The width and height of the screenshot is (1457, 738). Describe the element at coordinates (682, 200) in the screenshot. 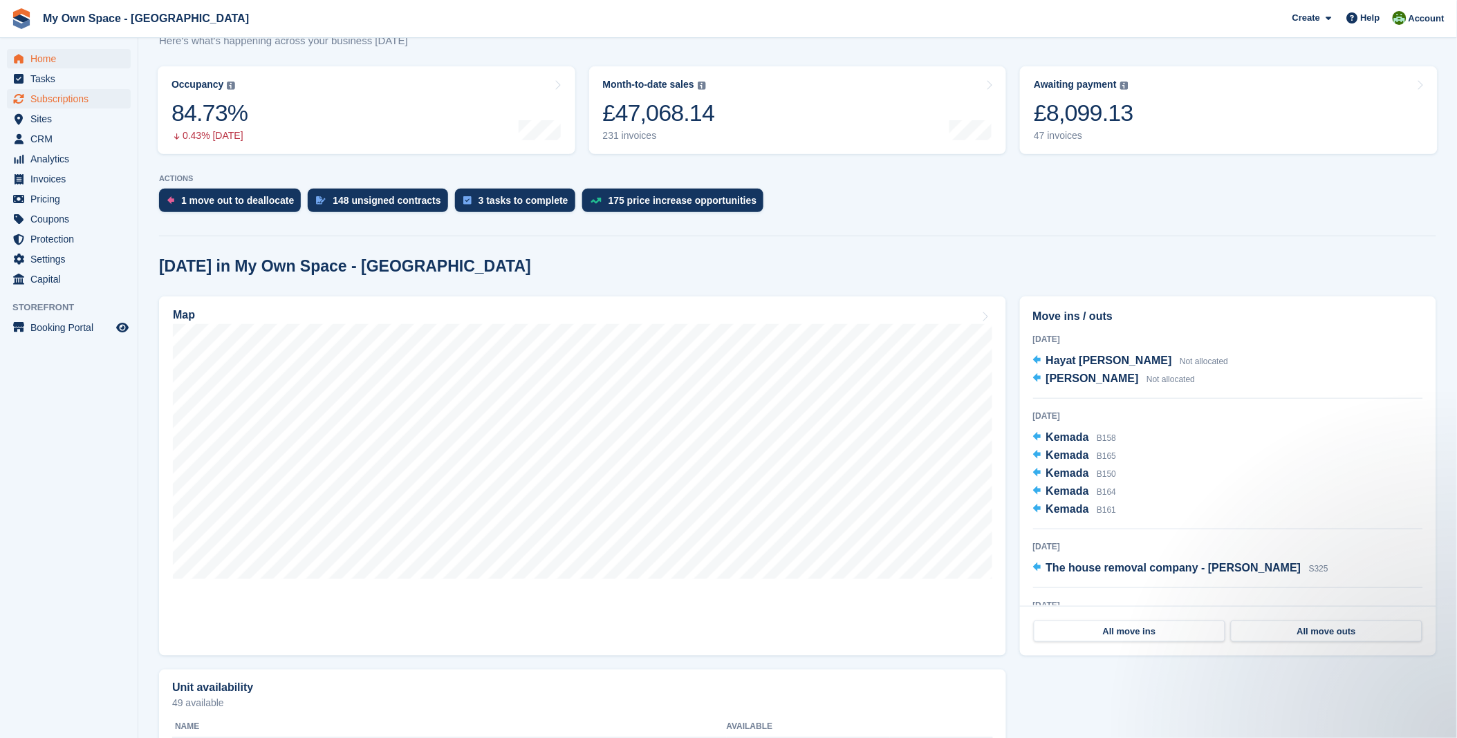

I see `div: 175 price increase opportunities` at that location.